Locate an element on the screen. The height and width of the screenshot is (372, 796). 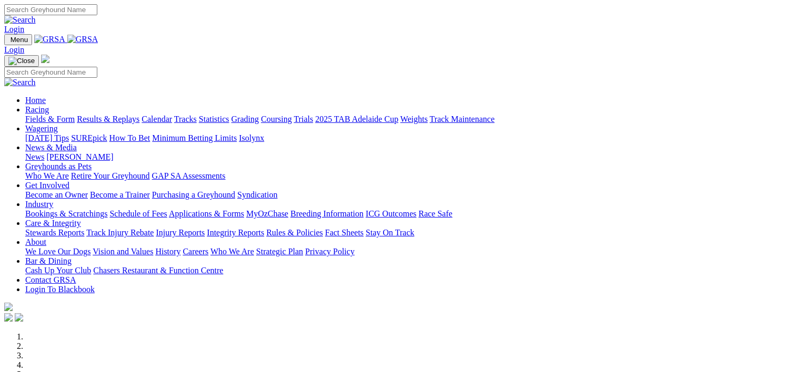
a: Trials is located at coordinates (303, 119).